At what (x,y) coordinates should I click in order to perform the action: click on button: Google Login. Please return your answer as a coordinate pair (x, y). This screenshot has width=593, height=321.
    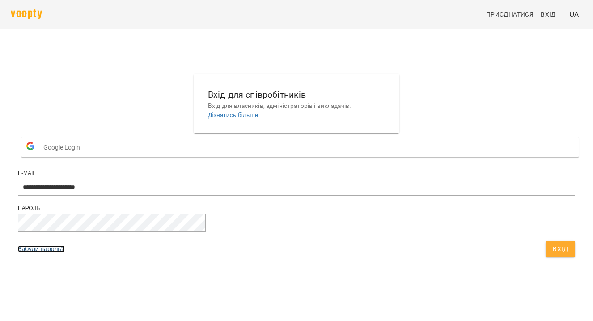
    Looking at the image, I should click on (300, 147).